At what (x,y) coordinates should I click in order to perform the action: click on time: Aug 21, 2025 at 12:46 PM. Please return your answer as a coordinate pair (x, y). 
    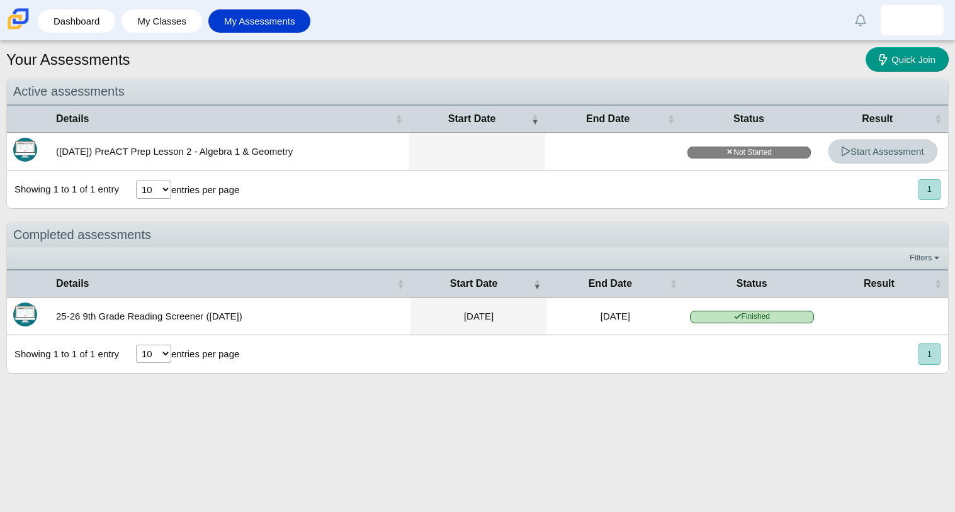
    Looking at the image, I should click on (615, 316).